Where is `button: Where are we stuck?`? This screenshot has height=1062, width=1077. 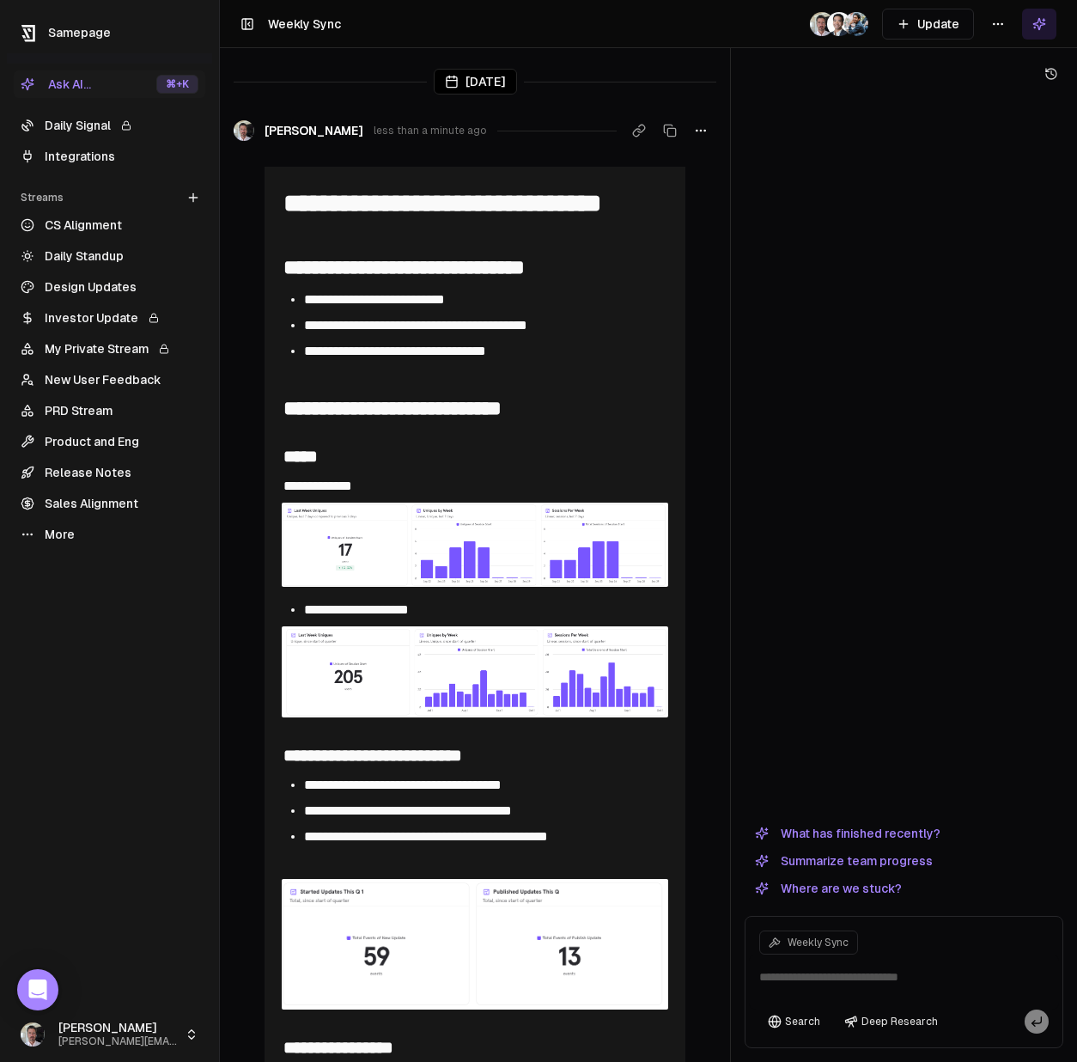
button: Where are we stuck? is located at coordinates (828, 888).